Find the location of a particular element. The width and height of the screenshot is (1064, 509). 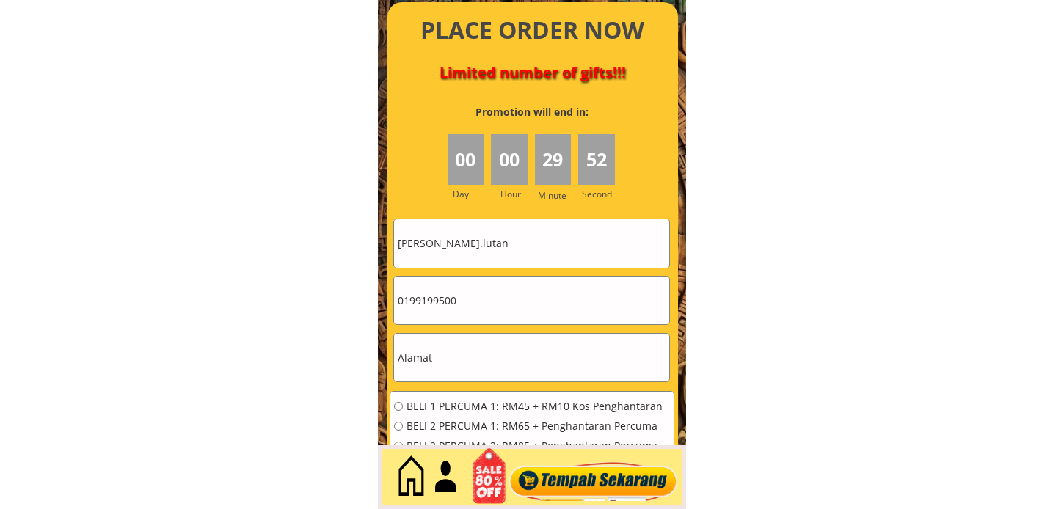

span: BELI 2 PERCUMA 2: RM85 + Penghantaran Percuma is located at coordinates (535, 446).